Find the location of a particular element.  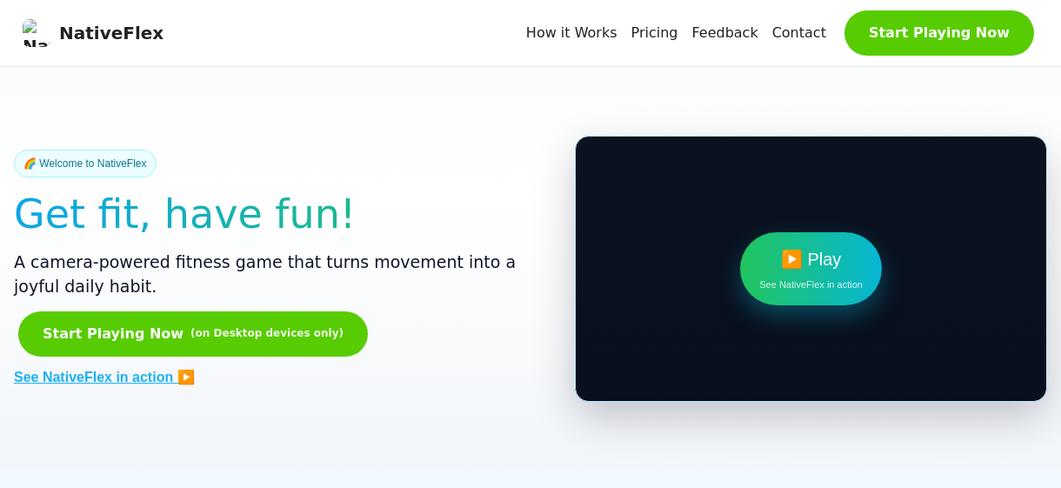

p: A camera-powered fitness game that turns movement into a joyful daily habit. is located at coordinates (273, 274).